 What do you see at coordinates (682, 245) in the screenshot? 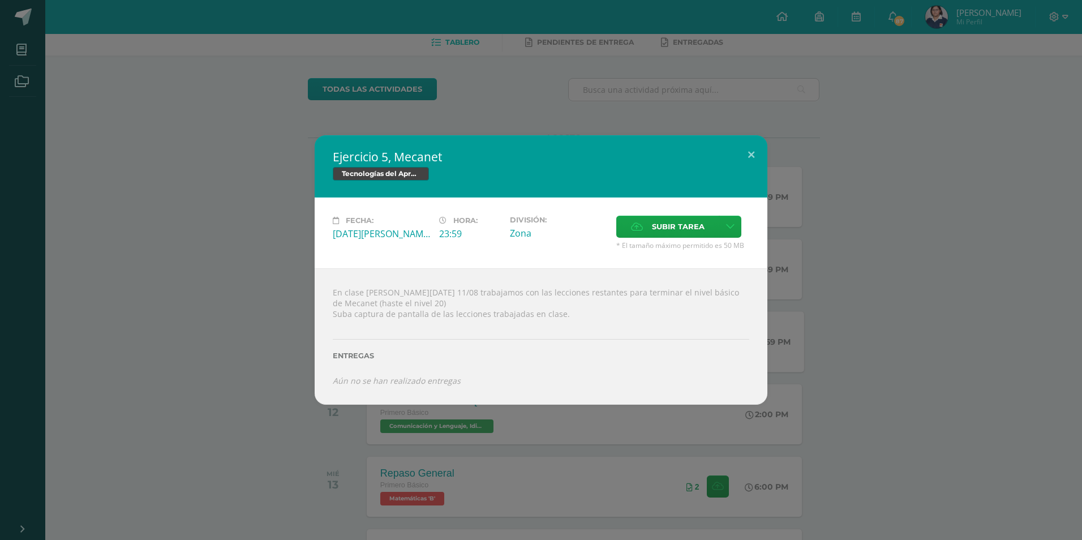
I see `span: * El tamaño máximo permitido es 50 MB` at bounding box center [682, 245].